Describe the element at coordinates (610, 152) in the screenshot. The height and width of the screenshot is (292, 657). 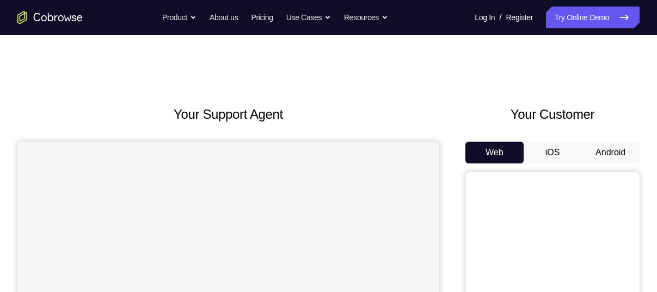
I see `button: Android` at that location.